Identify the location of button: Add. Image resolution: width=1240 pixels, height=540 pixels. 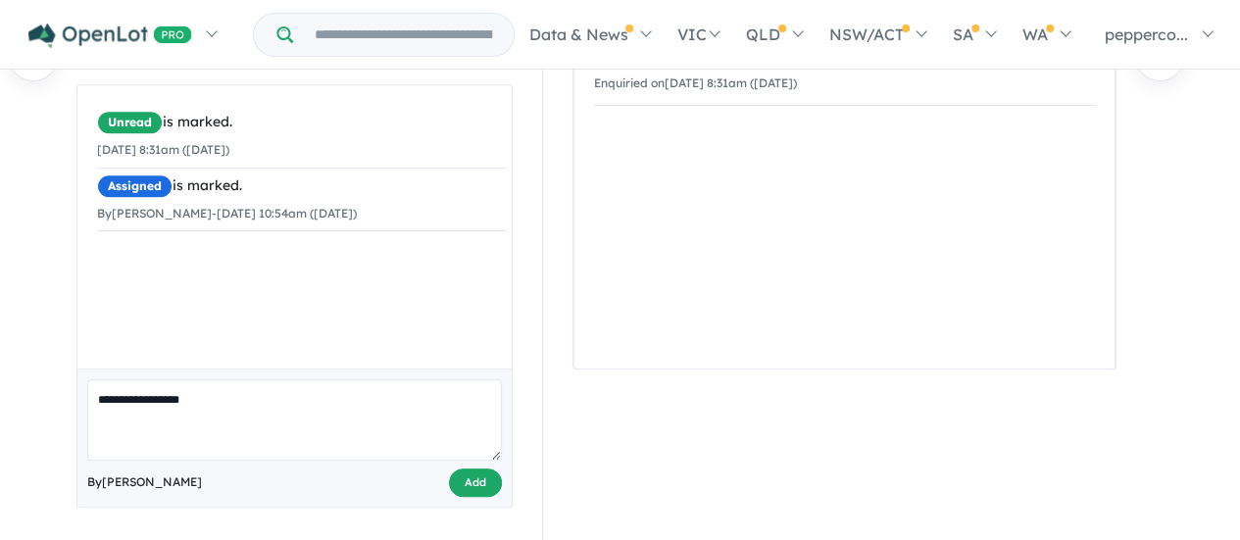
(475, 482).